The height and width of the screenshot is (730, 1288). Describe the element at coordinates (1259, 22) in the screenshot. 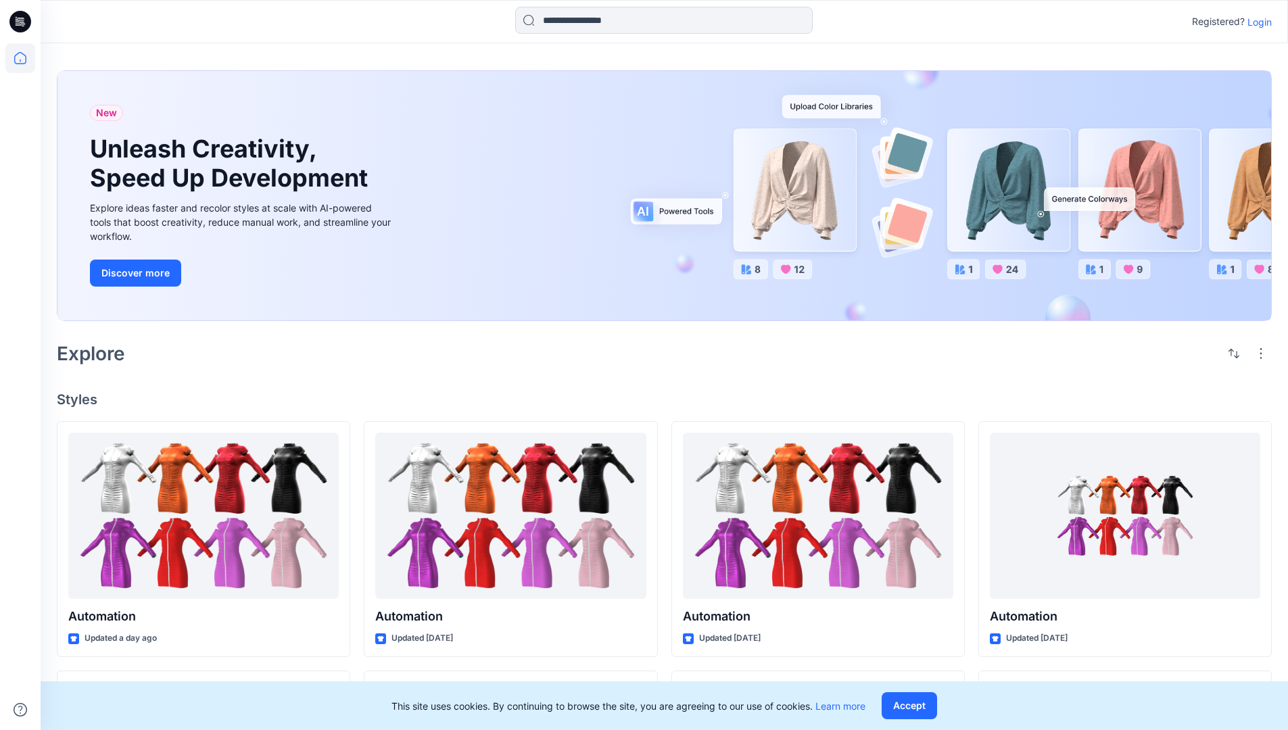

I see `p: Login` at that location.